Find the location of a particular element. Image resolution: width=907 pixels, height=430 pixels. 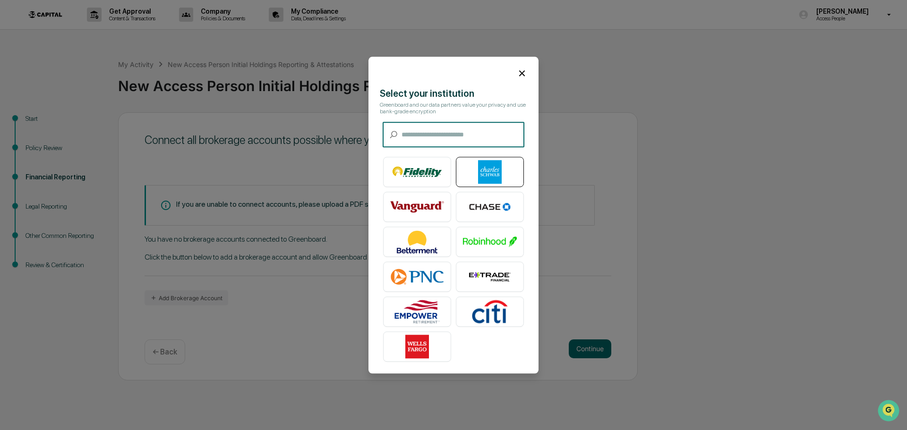

img: Fidelity Investments is located at coordinates (417, 172).